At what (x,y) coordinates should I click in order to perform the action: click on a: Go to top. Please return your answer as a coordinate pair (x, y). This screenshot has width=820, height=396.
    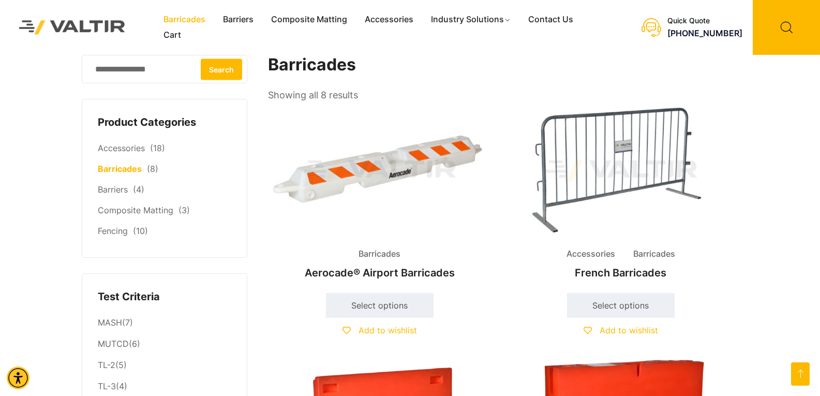
    Looking at the image, I should click on (800, 374).